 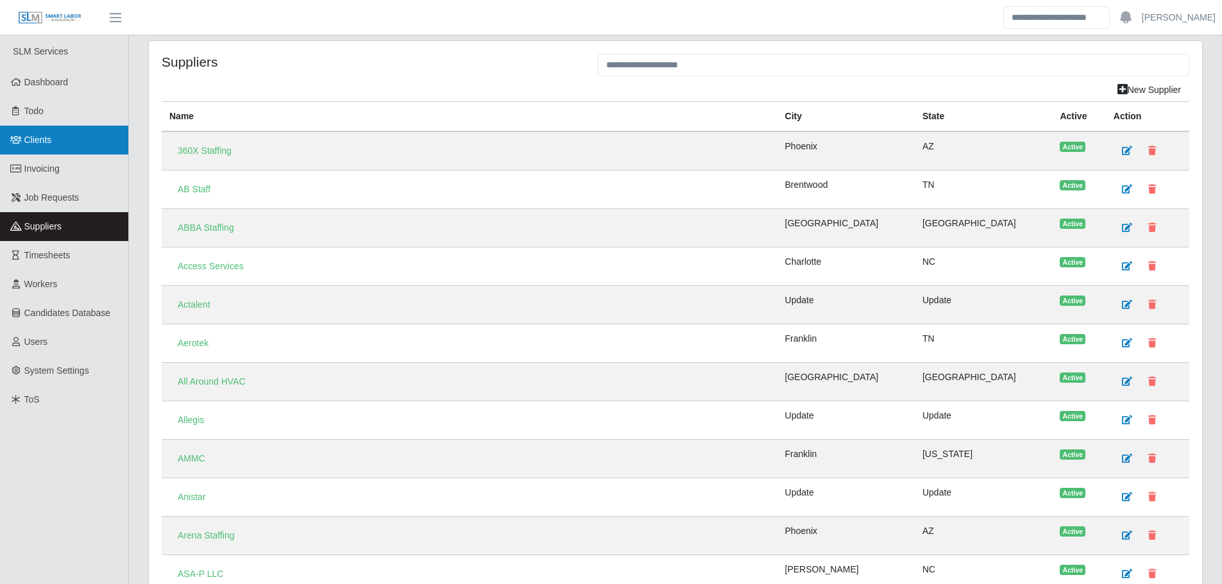 What do you see at coordinates (194, 305) in the screenshot?
I see `a: Actalent` at bounding box center [194, 305].